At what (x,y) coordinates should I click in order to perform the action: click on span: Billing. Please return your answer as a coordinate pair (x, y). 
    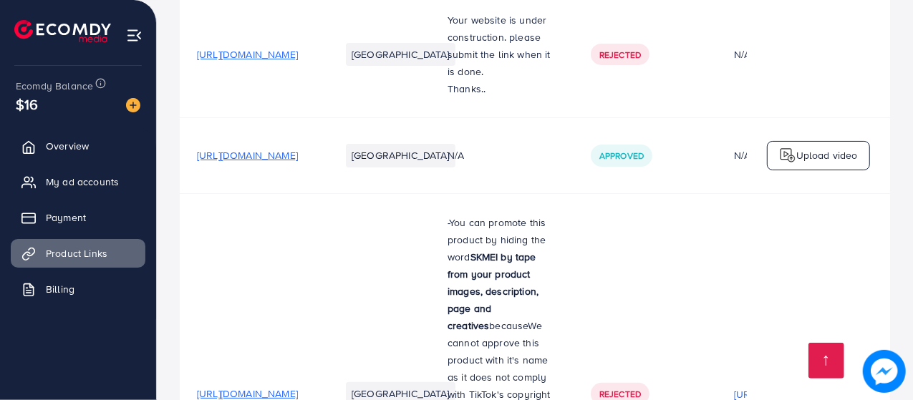
    Looking at the image, I should click on (60, 289).